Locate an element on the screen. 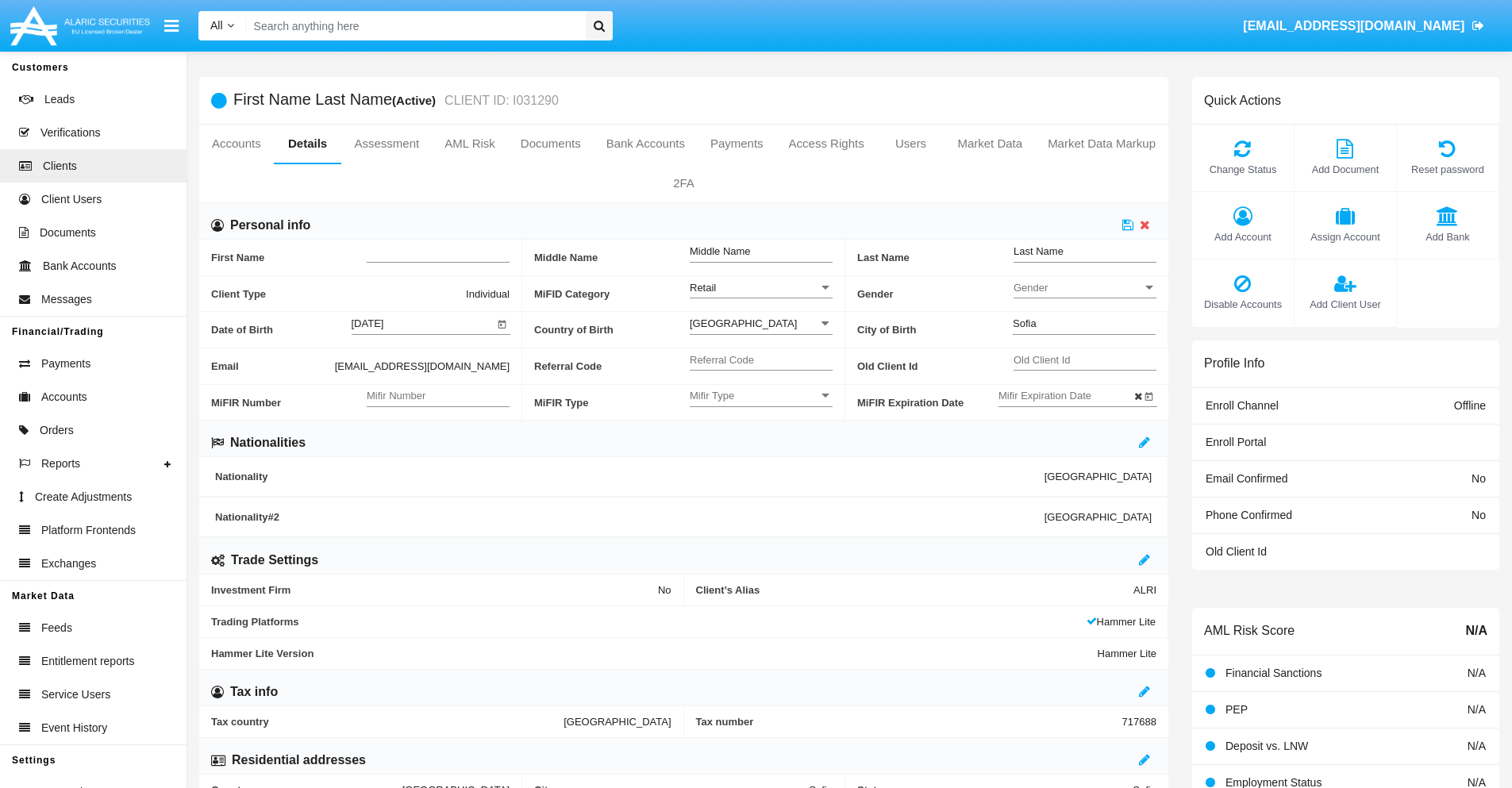 Image resolution: width=1512 pixels, height=788 pixels. span: Add Client User is located at coordinates (1345, 304).